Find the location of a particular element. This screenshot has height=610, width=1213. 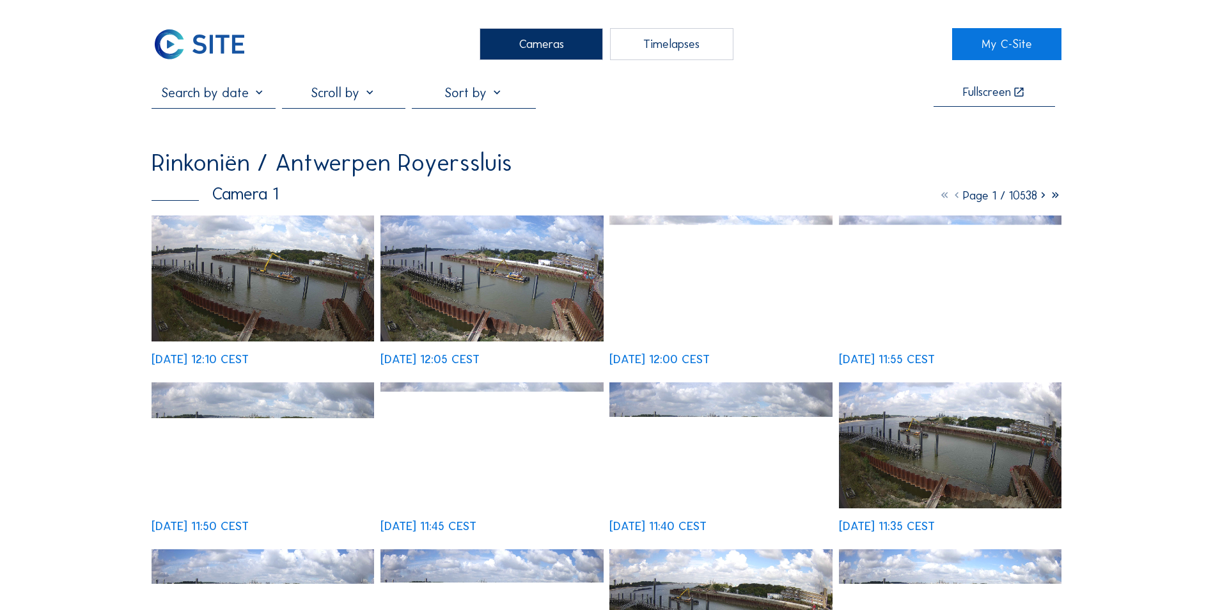

span: Page 1 / 10538 is located at coordinates (1000, 195).